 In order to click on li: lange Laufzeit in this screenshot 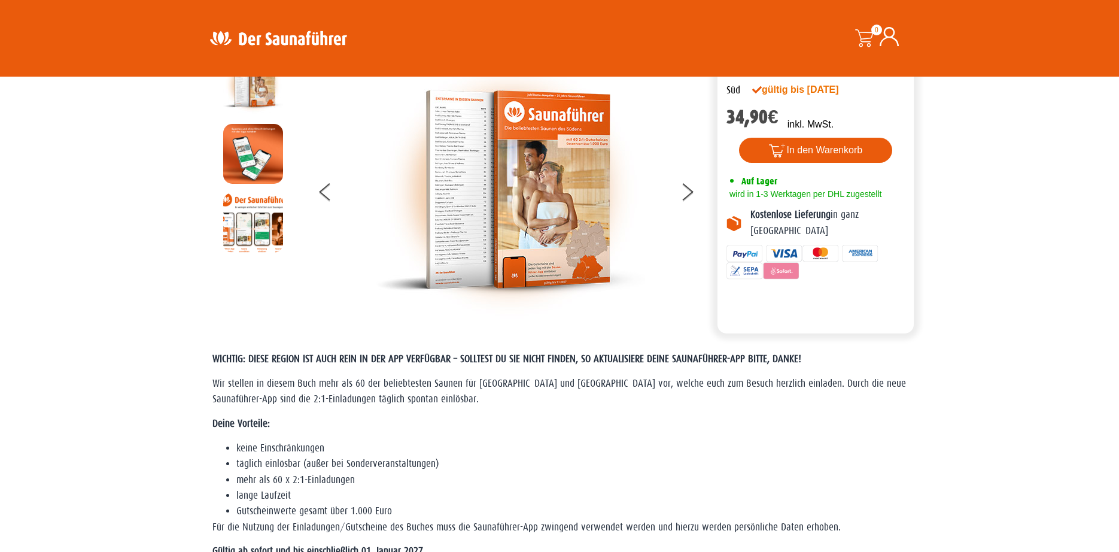, I will do `click(571, 495)`.